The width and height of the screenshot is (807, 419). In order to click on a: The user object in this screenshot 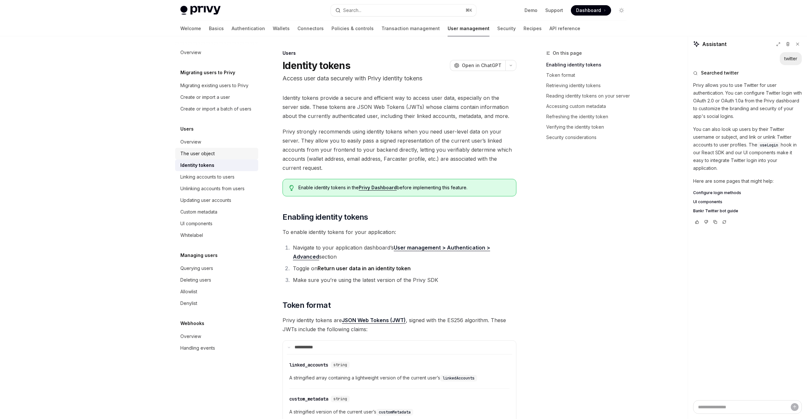, I will do `click(217, 154)`.